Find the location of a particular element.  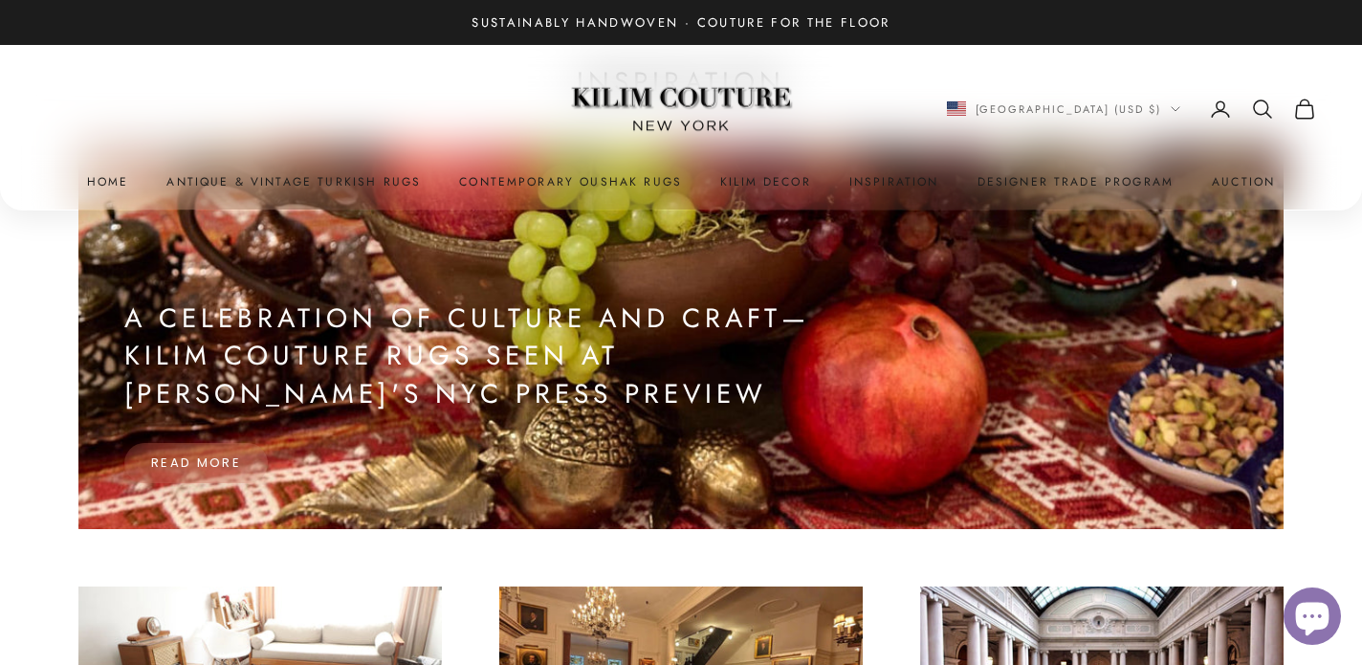

a: Contemporary Oushak Rugs is located at coordinates (570, 182).